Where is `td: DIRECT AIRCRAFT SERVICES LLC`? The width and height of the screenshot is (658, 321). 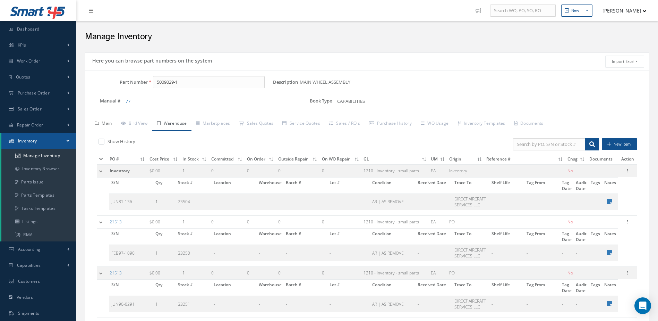 td: DIRECT AIRCRAFT SERVICES LLC is located at coordinates (471, 252).